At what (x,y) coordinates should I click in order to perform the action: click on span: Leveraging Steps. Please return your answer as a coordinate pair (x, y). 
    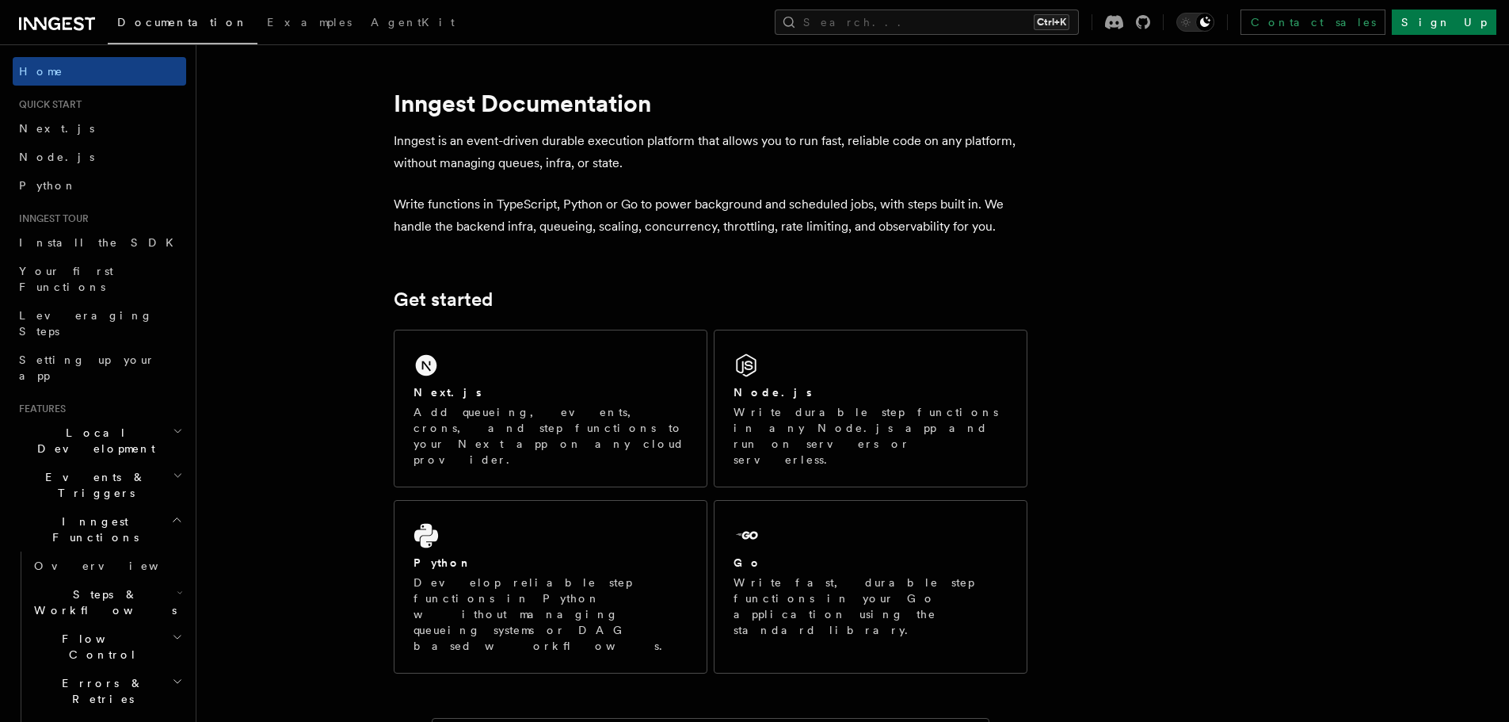
    Looking at the image, I should click on (86, 323).